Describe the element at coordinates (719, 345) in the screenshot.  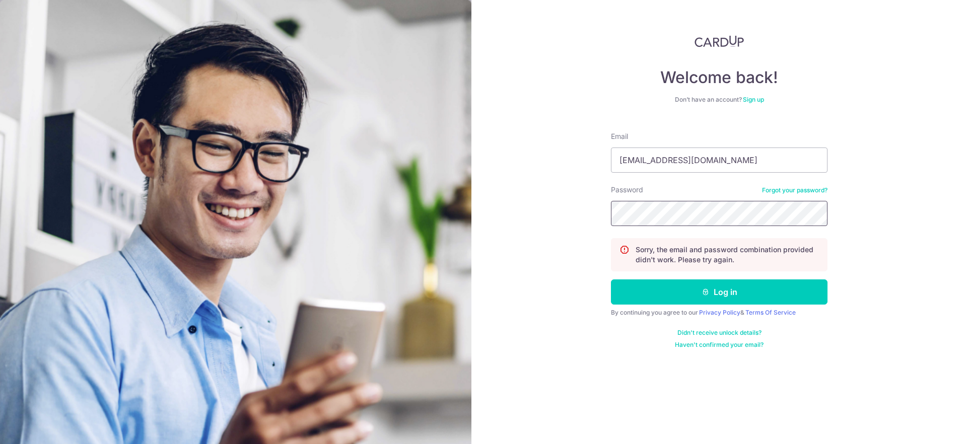
I see `a: Haven't confirmed your email?` at that location.